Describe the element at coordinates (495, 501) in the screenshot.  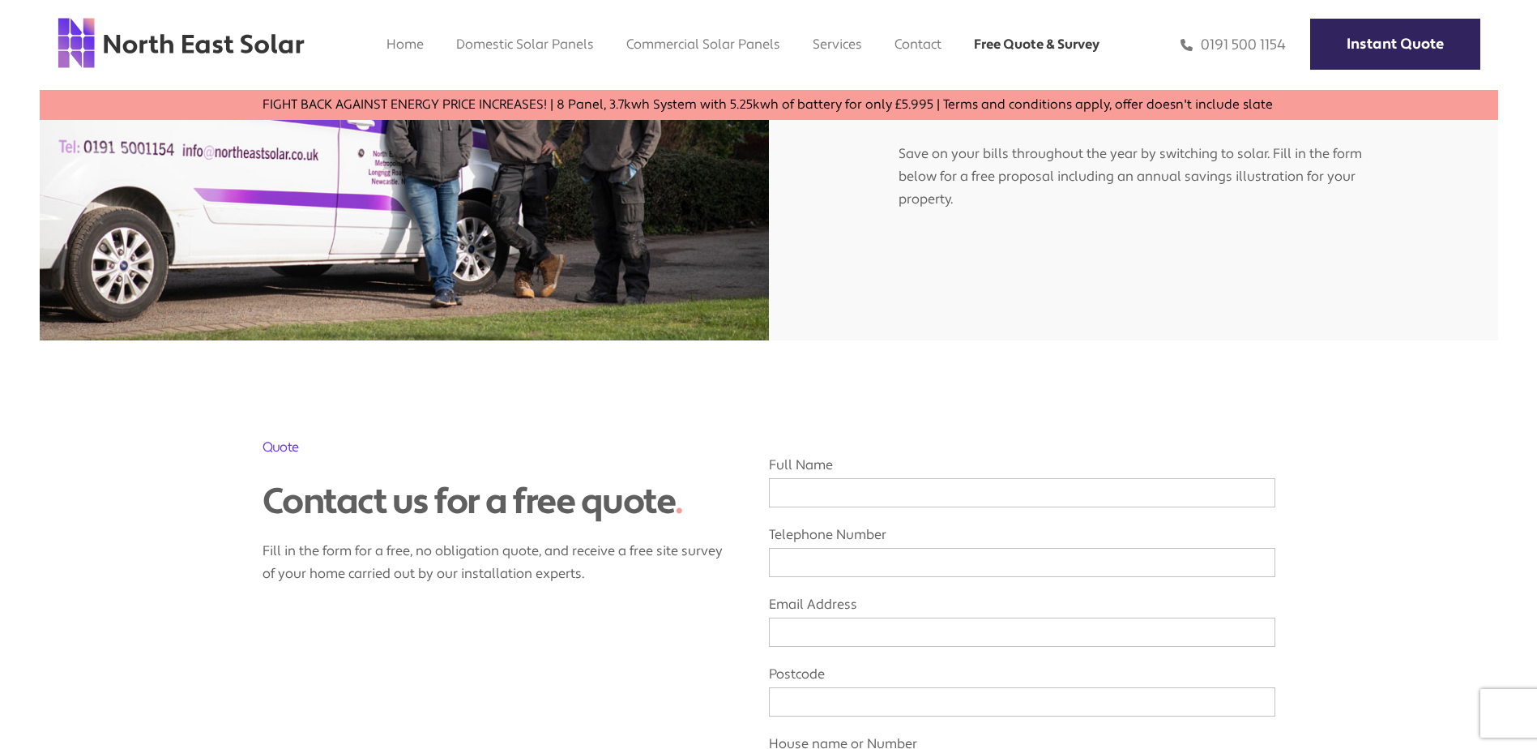
I see `div: Contact us for a free quote` at that location.